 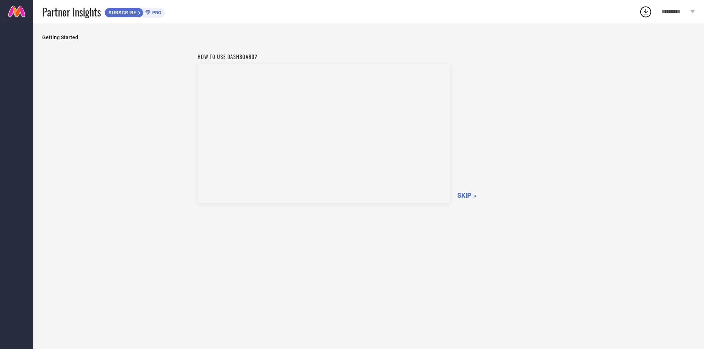 I want to click on span: SKIP », so click(x=467, y=195).